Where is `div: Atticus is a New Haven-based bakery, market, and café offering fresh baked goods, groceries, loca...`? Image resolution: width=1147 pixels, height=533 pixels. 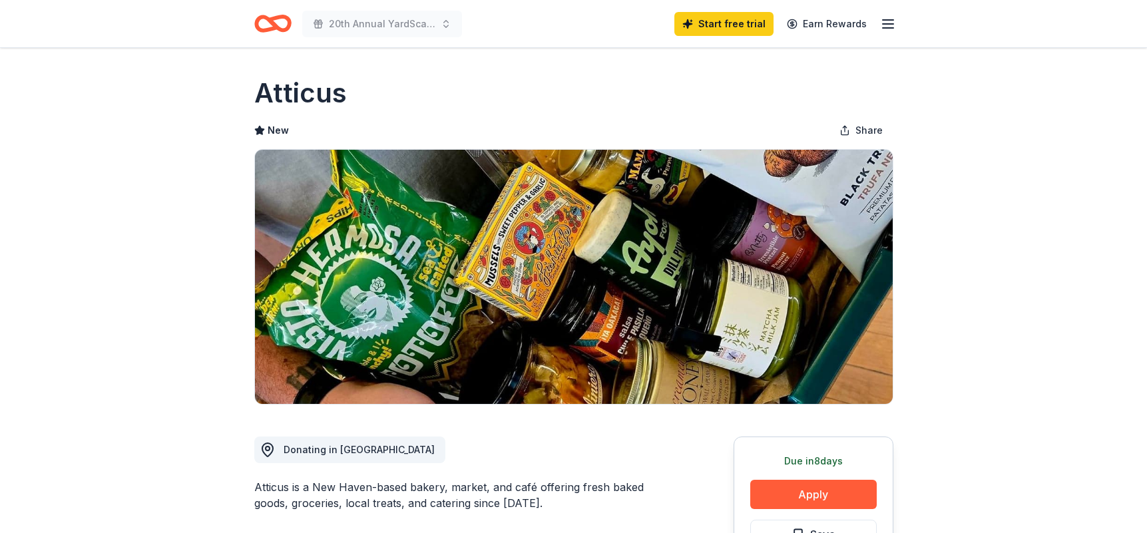
div: Atticus is a New Haven-based bakery, market, and café offering fresh baked goods, groceries, loca... is located at coordinates (462, 495).